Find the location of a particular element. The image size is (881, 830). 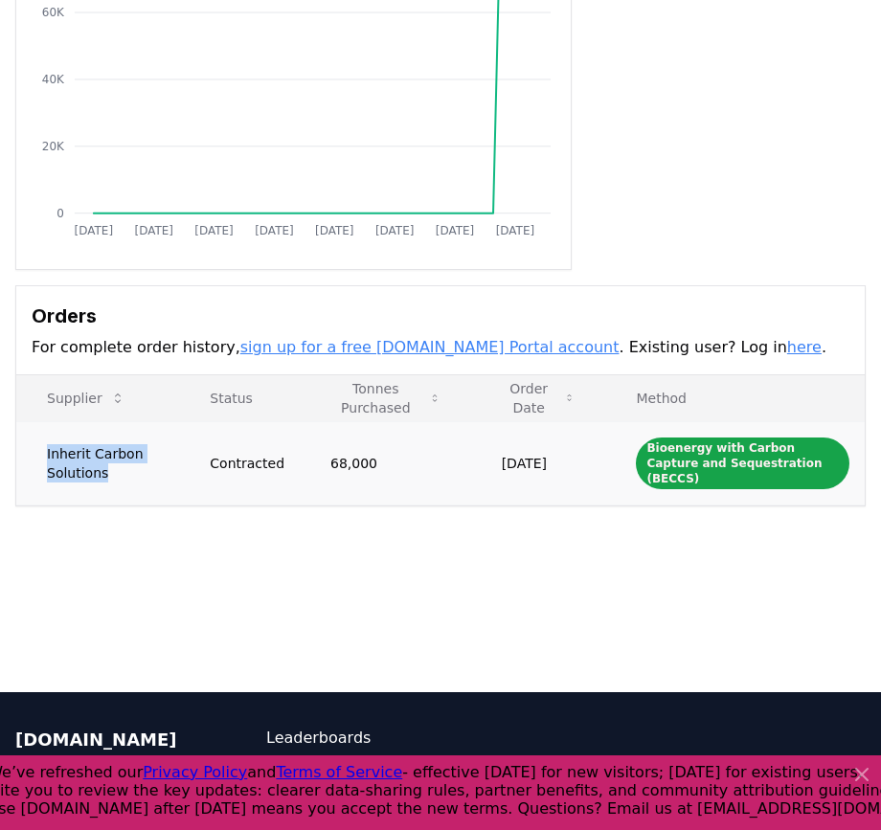

a: here is located at coordinates (805, 347).